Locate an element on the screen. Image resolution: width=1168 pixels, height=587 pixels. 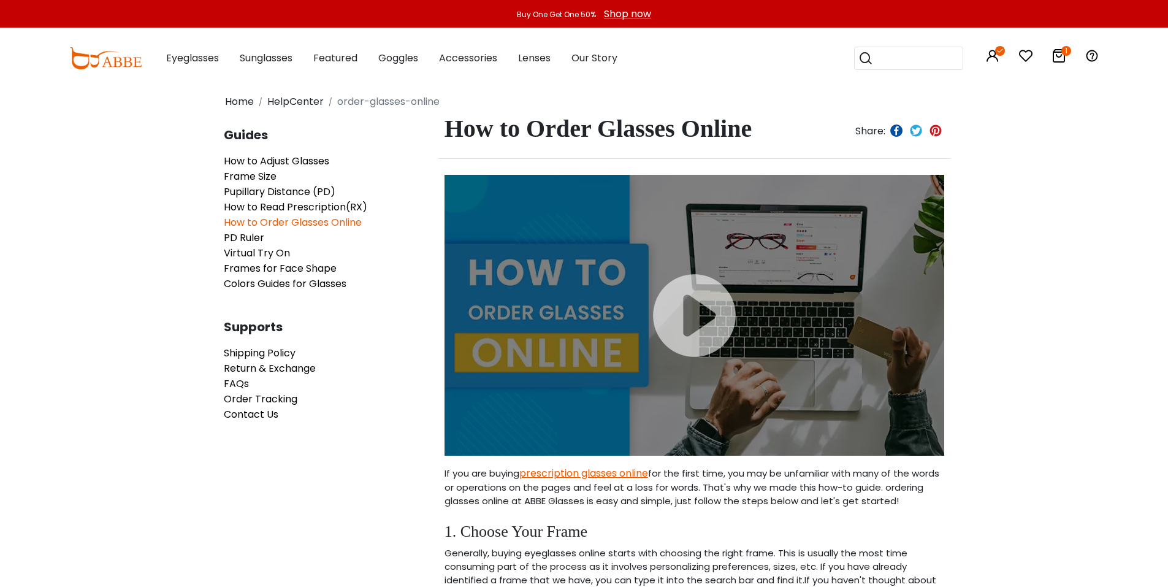
a: Return & Exchange is located at coordinates (270, 368).